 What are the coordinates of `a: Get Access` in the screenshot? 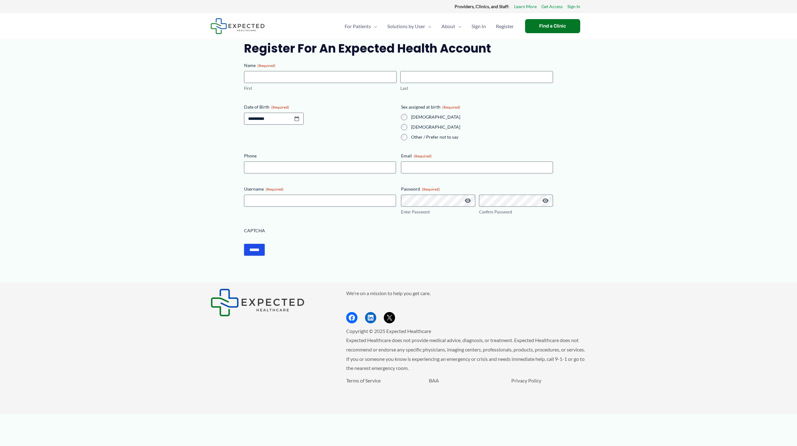 It's located at (552, 7).